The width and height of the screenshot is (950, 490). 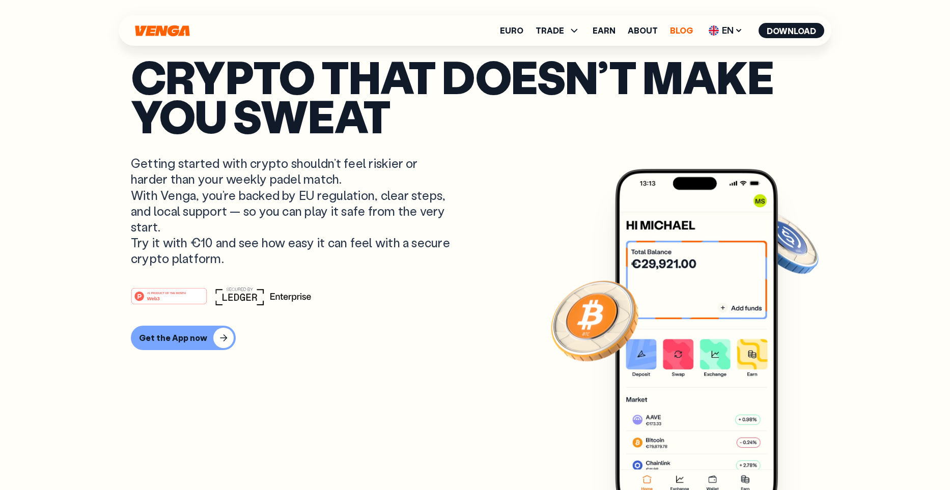 I want to click on button: Download, so click(x=791, y=31).